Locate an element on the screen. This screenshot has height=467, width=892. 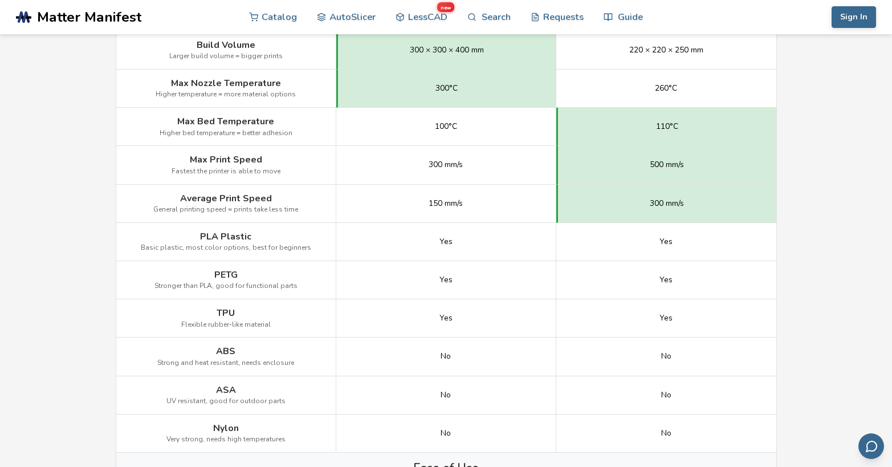
span: 100°C is located at coordinates (446, 127).